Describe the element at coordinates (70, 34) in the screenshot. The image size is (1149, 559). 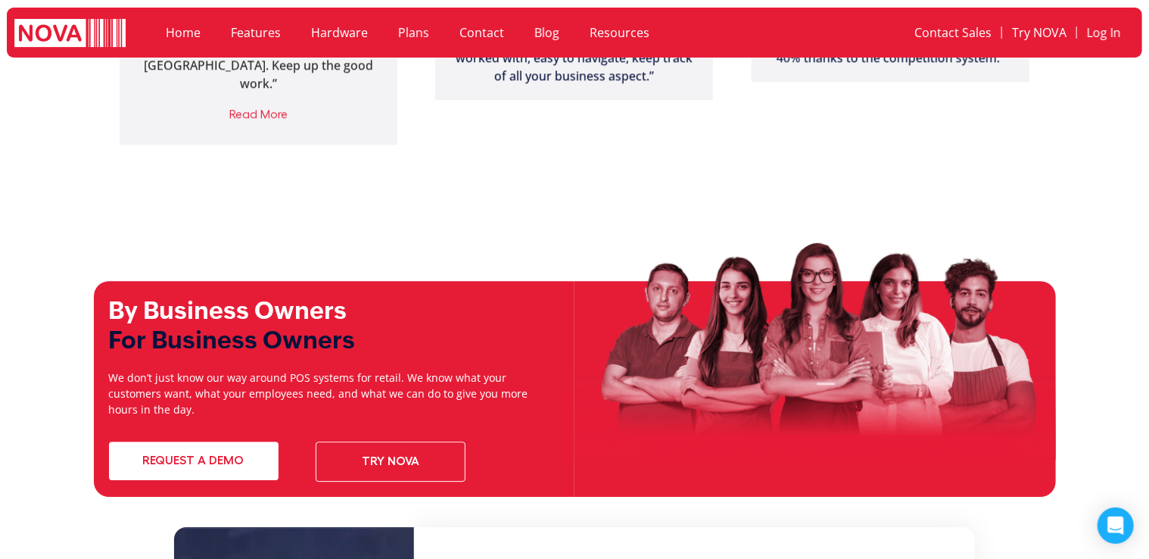
I see `img: logo white` at that location.